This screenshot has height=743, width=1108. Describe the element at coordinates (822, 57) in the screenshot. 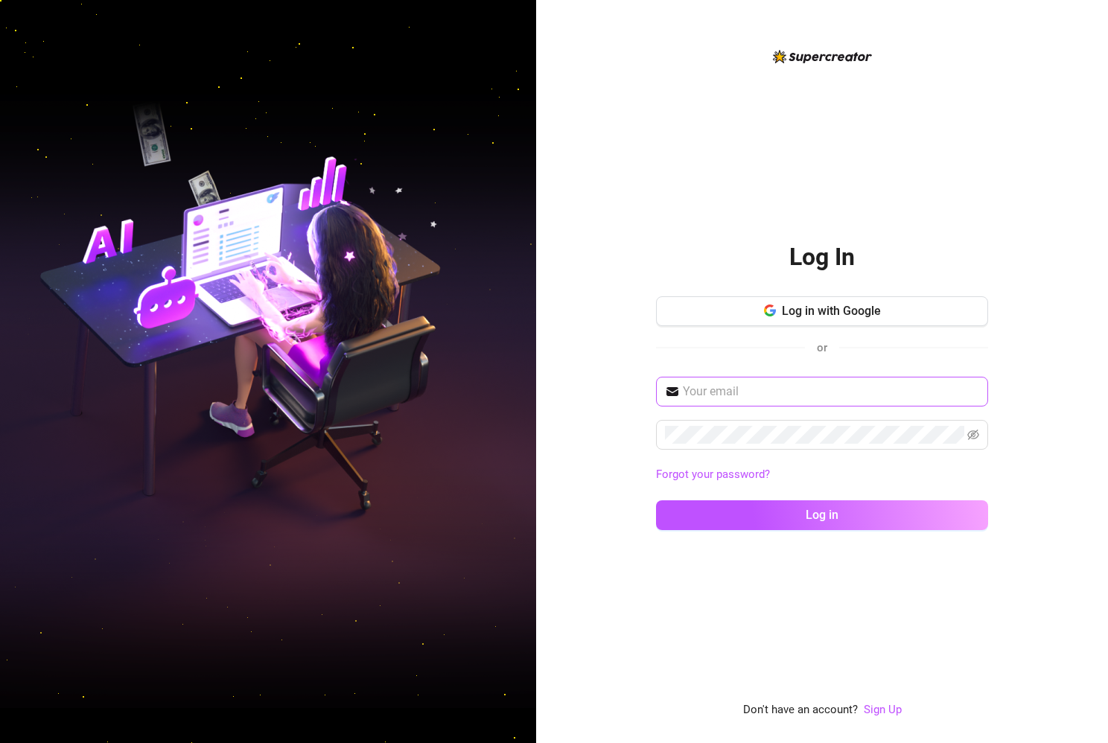

I see `img: logo-BBDzfeDw.svg` at that location.